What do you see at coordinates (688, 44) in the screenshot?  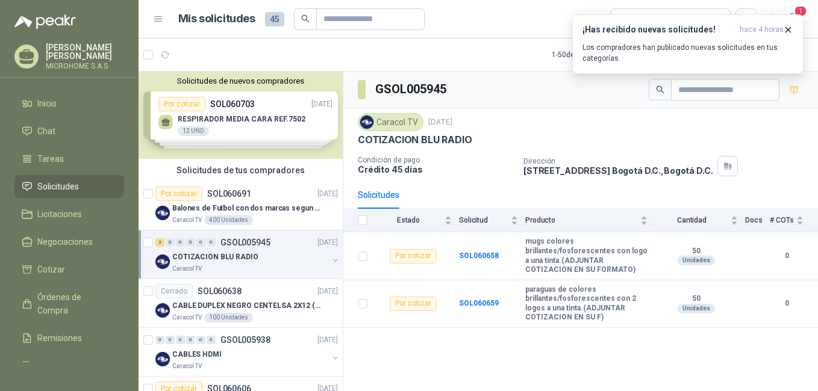 I see `button: ¡Has recibido nuevas solicitudes!hace 4 horas Los compradores han publicado nuevas solicitudes en...` at bounding box center [688, 44].